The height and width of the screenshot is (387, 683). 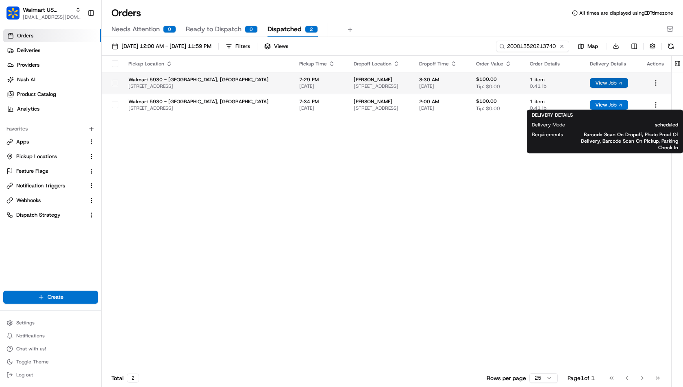 I want to click on a: Deliveries, so click(x=52, y=50).